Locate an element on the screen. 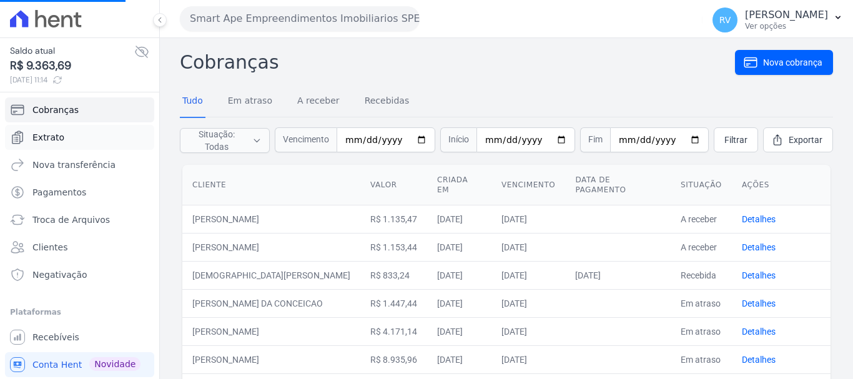 The height and width of the screenshot is (379, 853). span: Novidade is located at coordinates (115, 364).